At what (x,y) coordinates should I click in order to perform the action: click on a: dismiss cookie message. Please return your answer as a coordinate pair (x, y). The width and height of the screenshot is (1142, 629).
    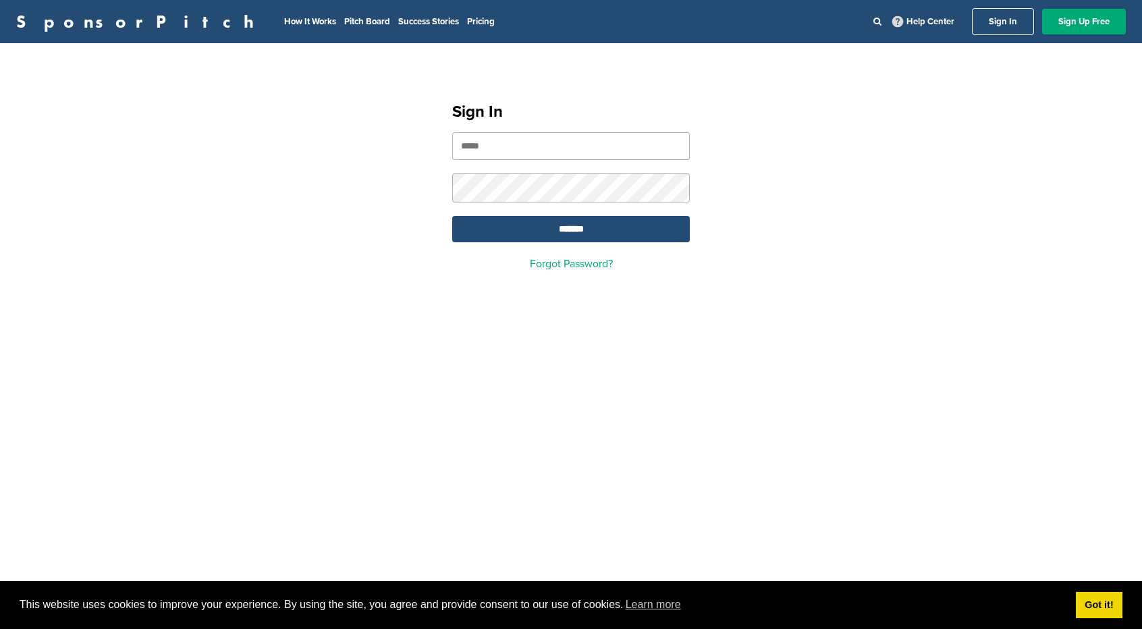
    Looking at the image, I should click on (1099, 606).